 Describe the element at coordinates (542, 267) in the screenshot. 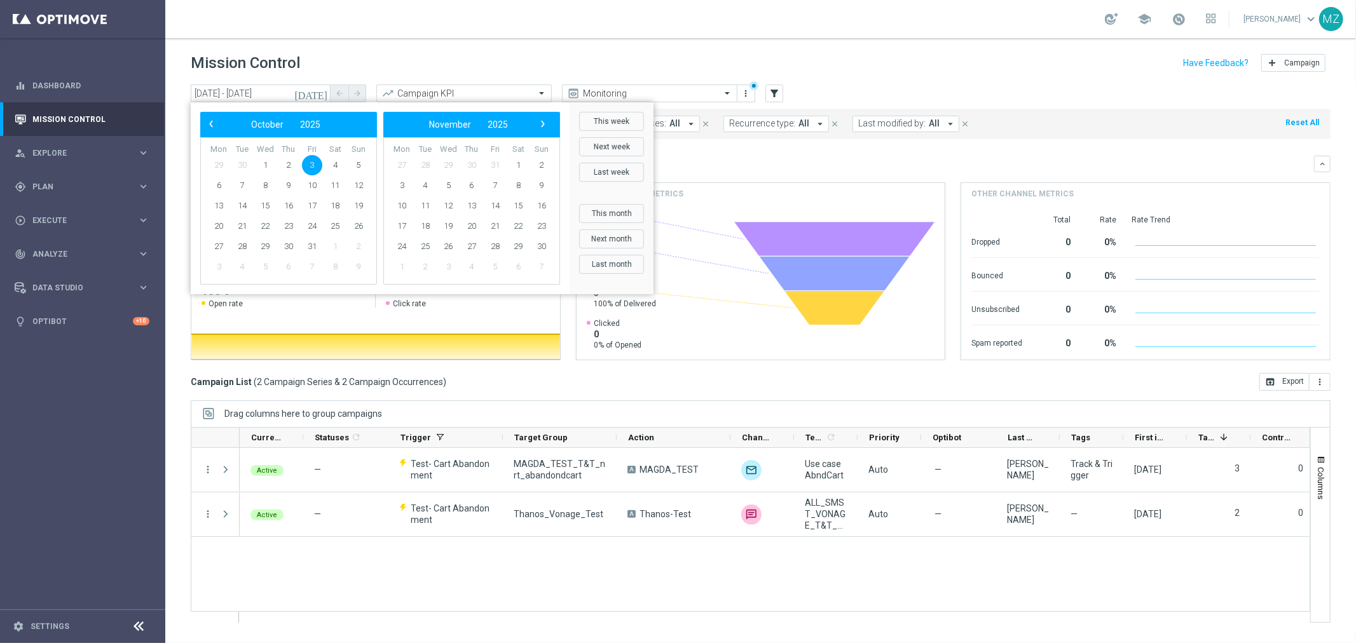

I see `span: 7` at that location.